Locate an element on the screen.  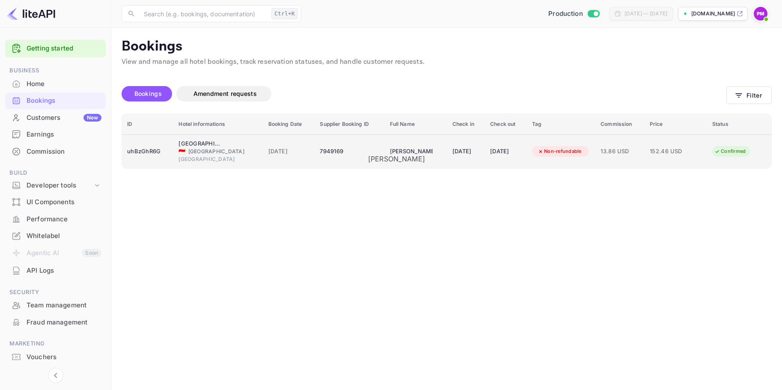
button: Collapse navigation is located at coordinates (56, 375).